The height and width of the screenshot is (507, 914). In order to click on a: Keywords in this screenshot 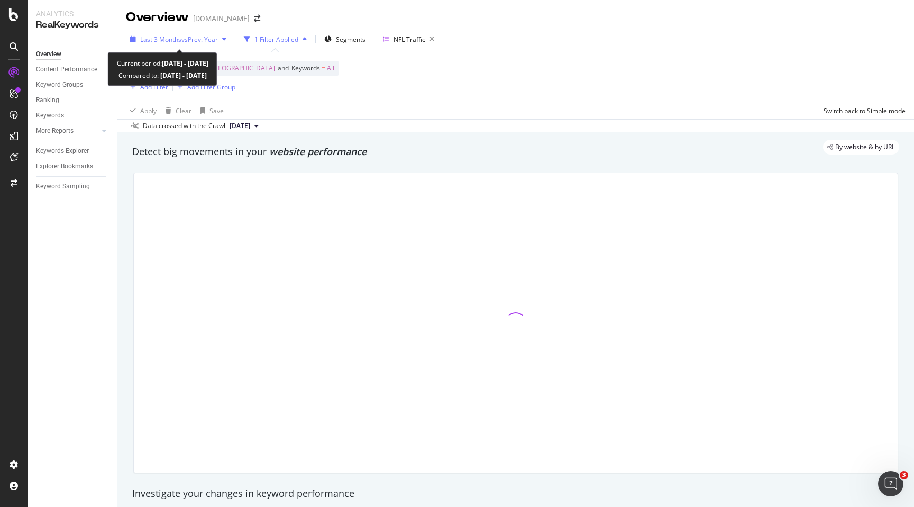, I will do `click(72, 115)`.